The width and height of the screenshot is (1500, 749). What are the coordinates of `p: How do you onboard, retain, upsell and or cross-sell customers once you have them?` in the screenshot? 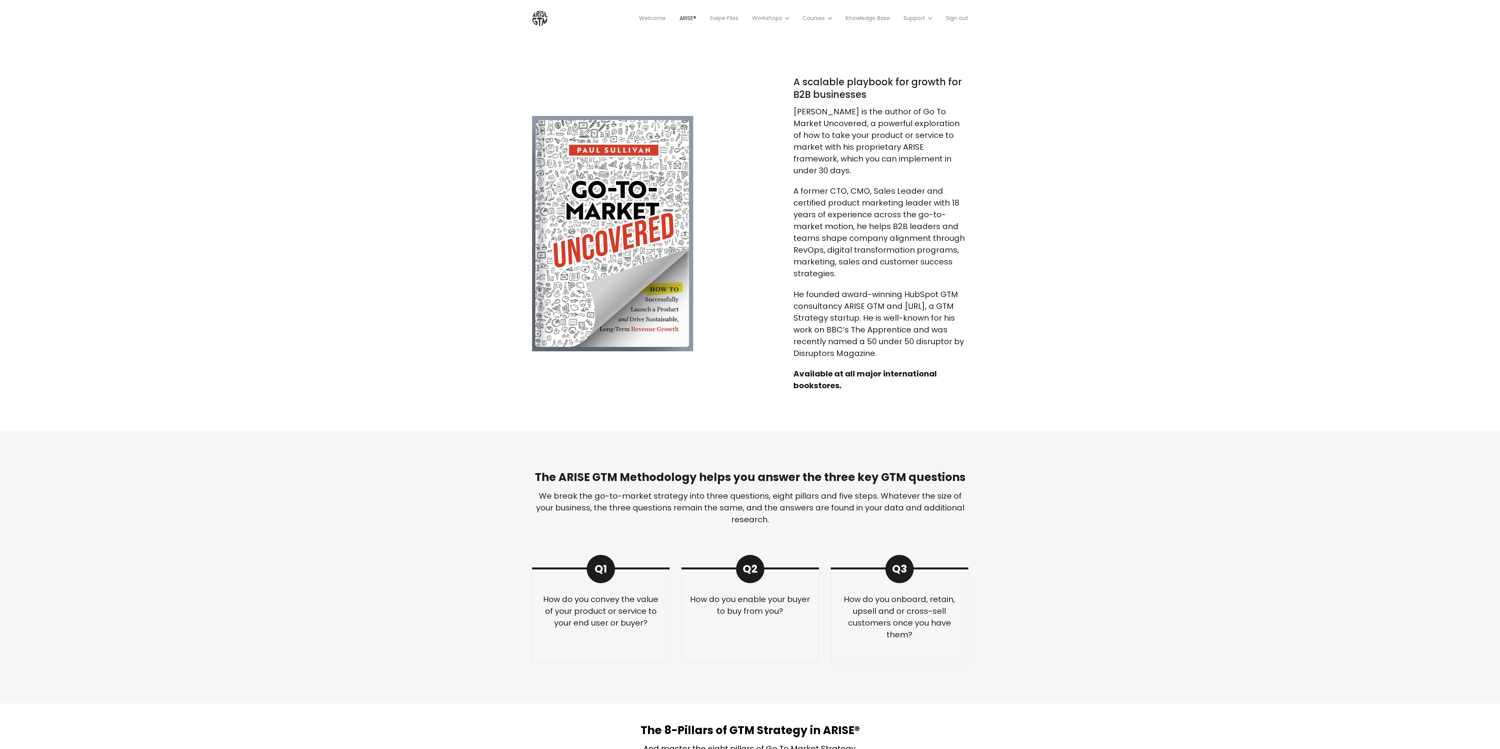 It's located at (900, 617).